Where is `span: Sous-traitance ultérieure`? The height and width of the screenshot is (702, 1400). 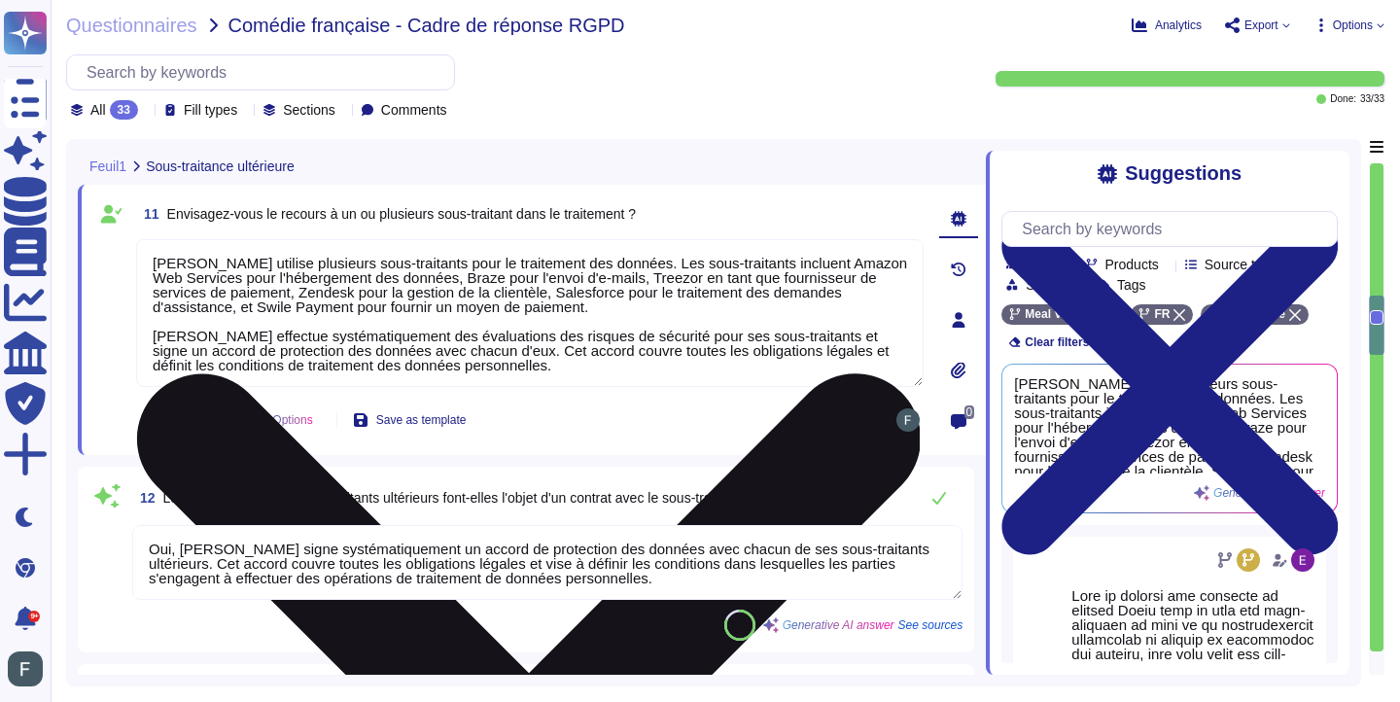
span: Sous-traitance ultérieure is located at coordinates (220, 166).